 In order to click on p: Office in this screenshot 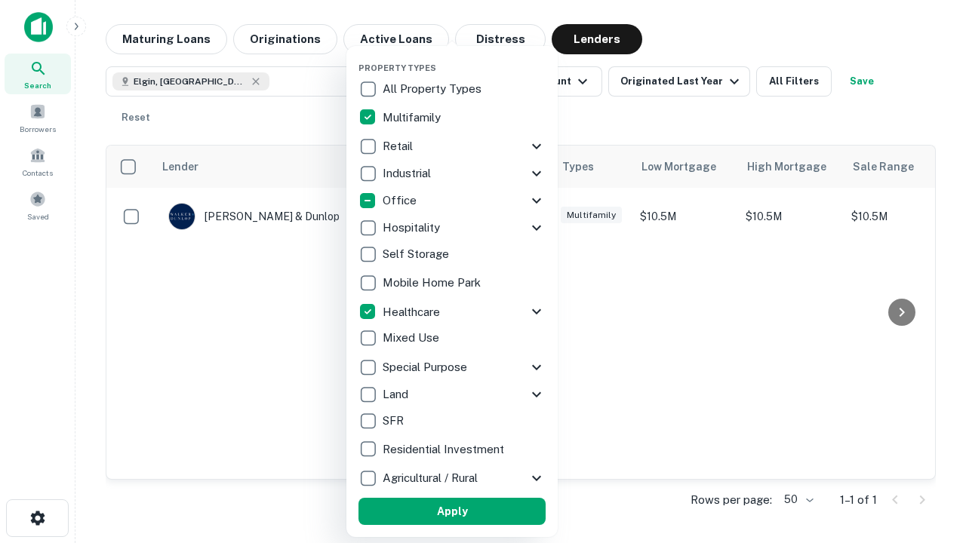, I will do `click(401, 201)`.